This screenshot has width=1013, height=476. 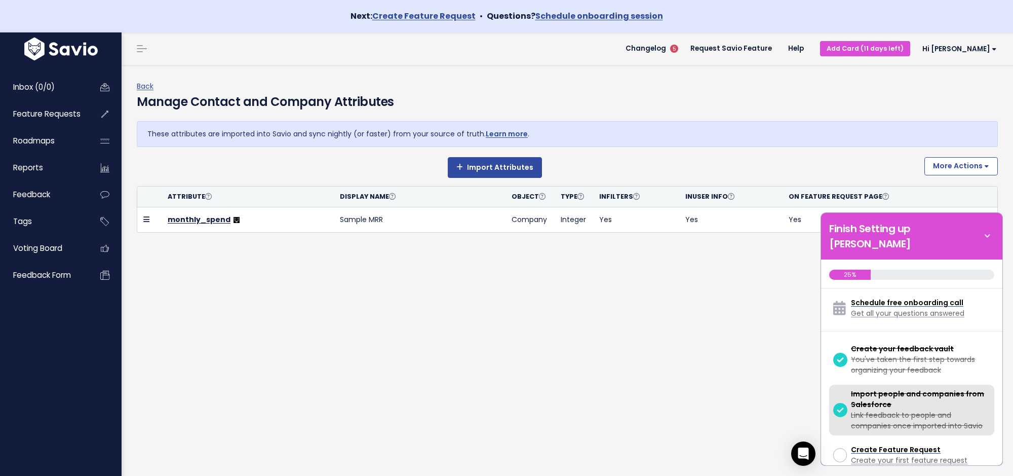 What do you see at coordinates (420, 197) in the screenshot?
I see `th: Display Name` at bounding box center [420, 197].